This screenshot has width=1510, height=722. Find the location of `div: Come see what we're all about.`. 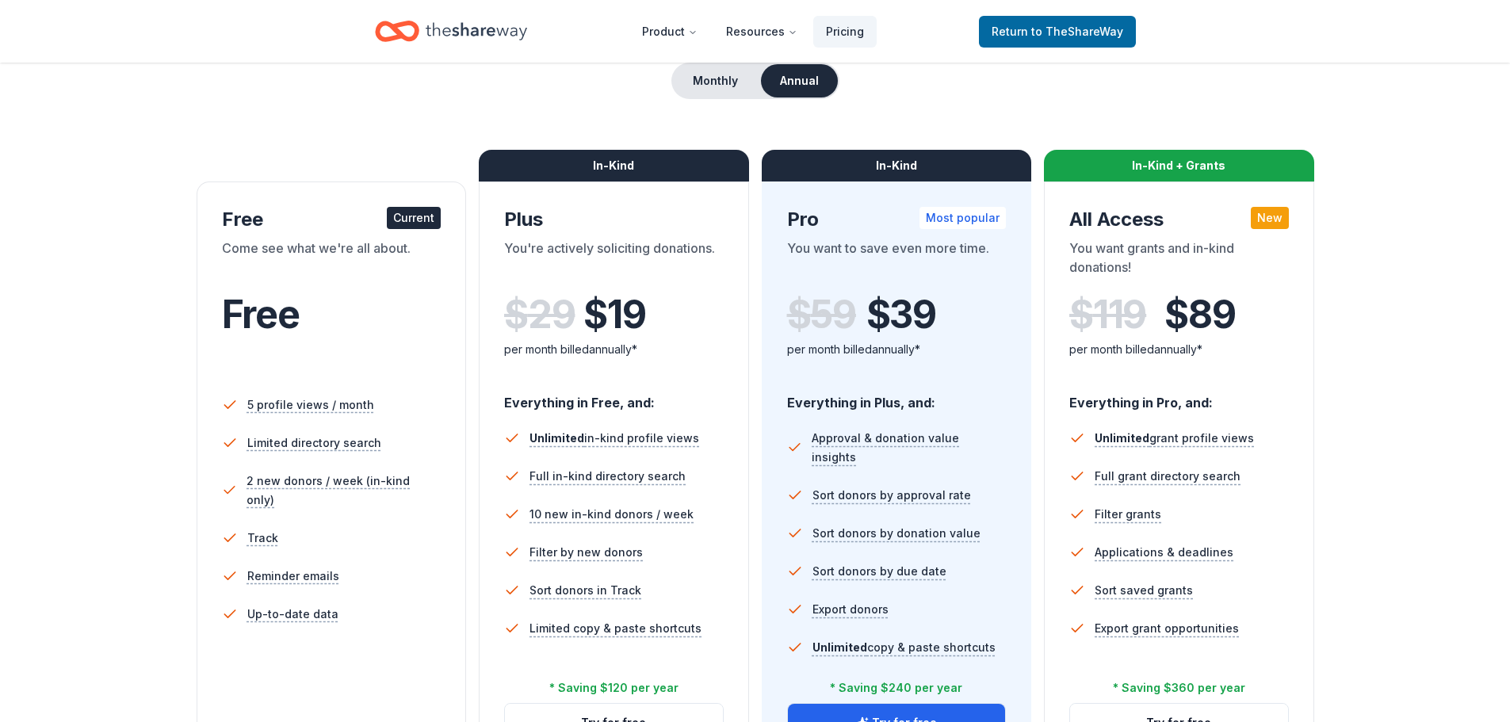

div: Come see what we're all about. is located at coordinates (331, 261).